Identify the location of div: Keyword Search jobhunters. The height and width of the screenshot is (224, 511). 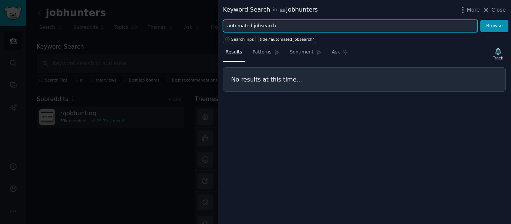
(270, 10).